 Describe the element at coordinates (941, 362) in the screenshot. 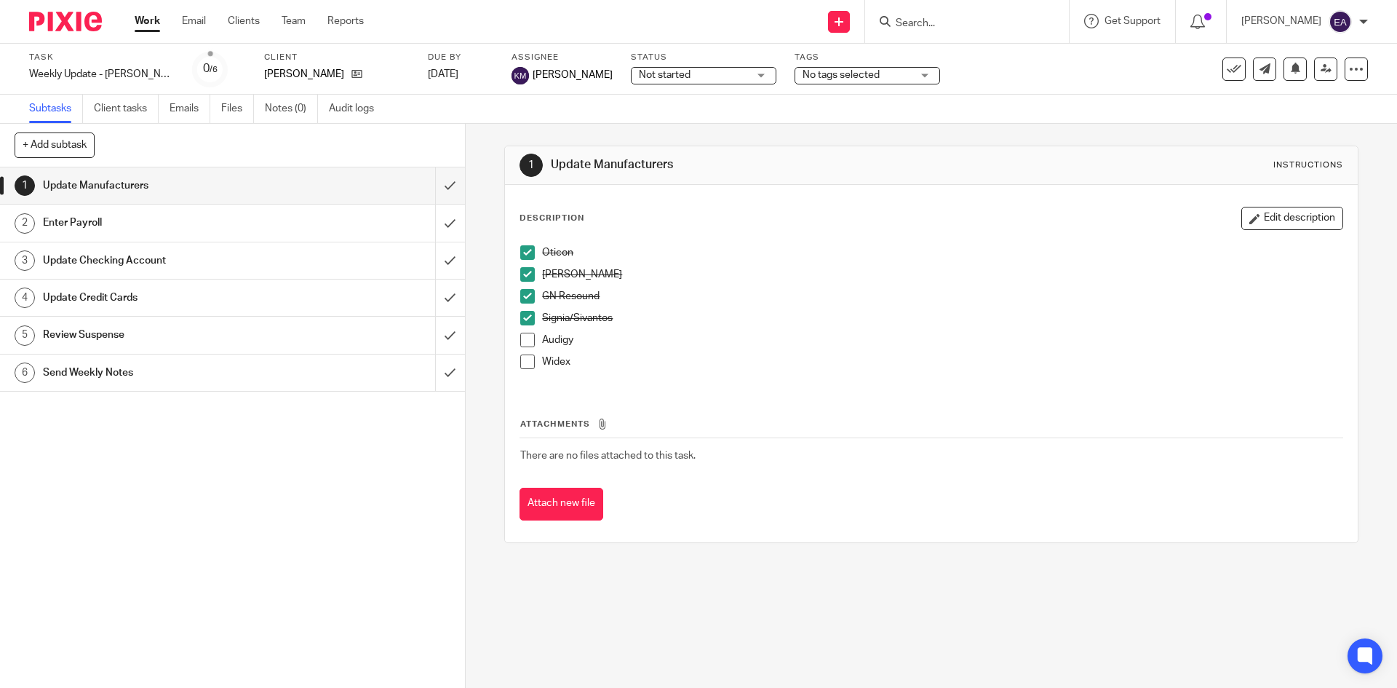

I see `p: Widex` at that location.